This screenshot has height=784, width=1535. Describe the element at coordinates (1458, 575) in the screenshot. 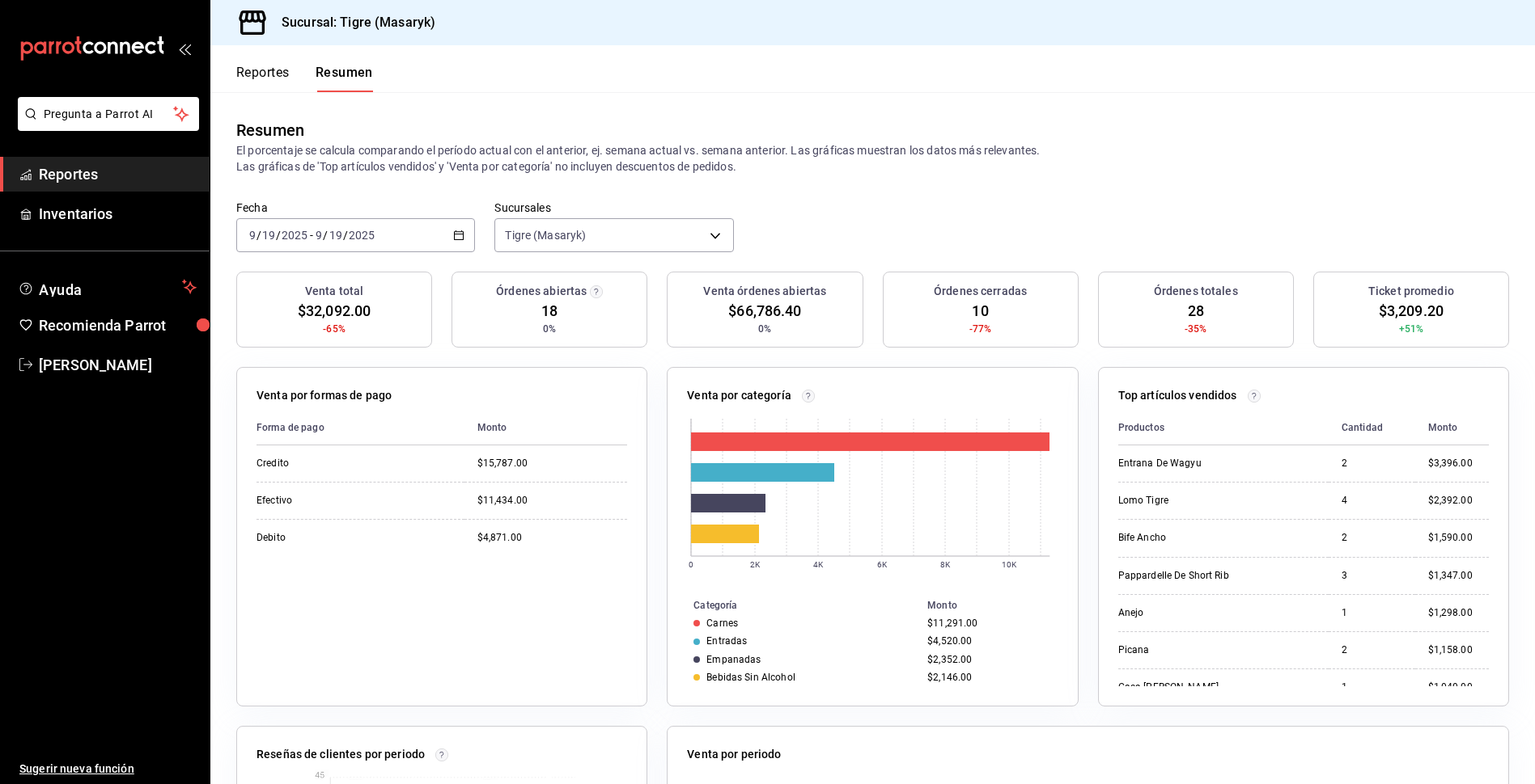

I see `div: $1,347.00` at that location.